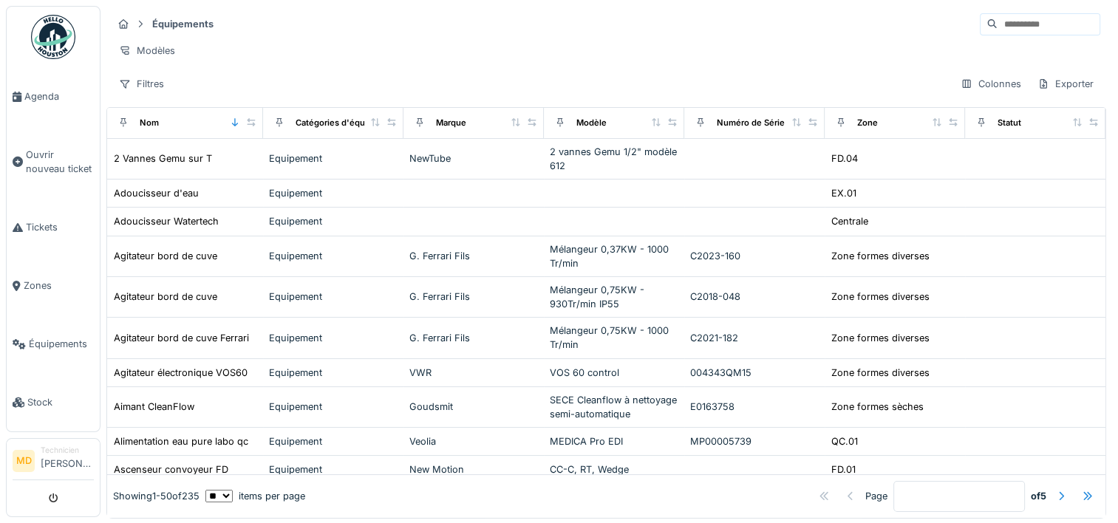 The image size is (1118, 523). I want to click on div: CC-C, RT, Wedge, so click(614, 469).